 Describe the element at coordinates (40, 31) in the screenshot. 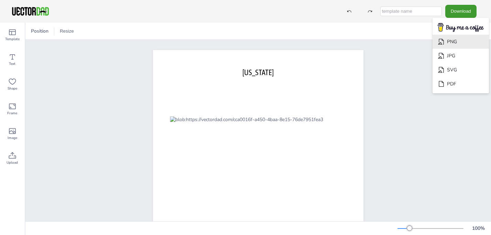

I see `span: Position` at that location.